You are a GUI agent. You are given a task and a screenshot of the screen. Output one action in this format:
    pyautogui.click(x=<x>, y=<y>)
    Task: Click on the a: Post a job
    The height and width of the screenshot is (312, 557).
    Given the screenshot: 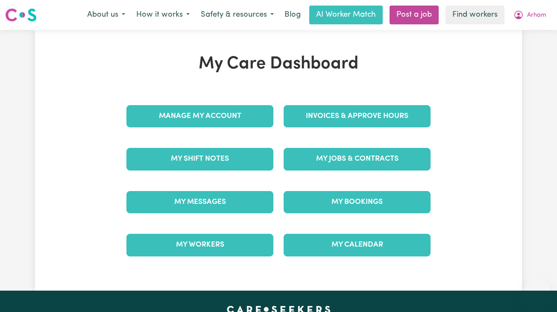 What is the action you would take?
    pyautogui.click(x=414, y=15)
    